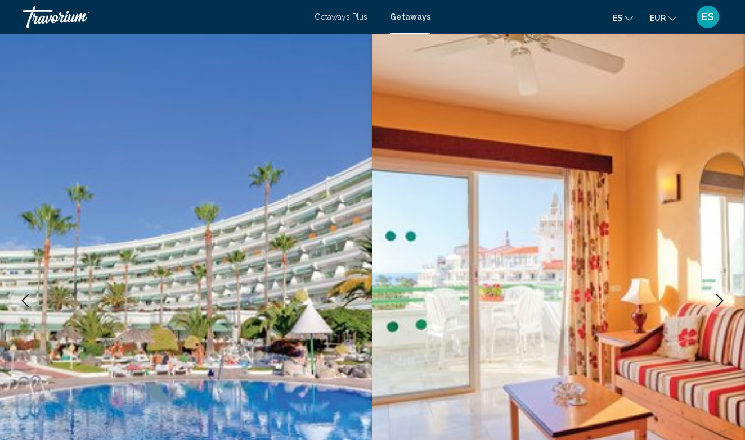 The width and height of the screenshot is (745, 440). Describe the element at coordinates (410, 17) in the screenshot. I see `span: Getaways` at that location.